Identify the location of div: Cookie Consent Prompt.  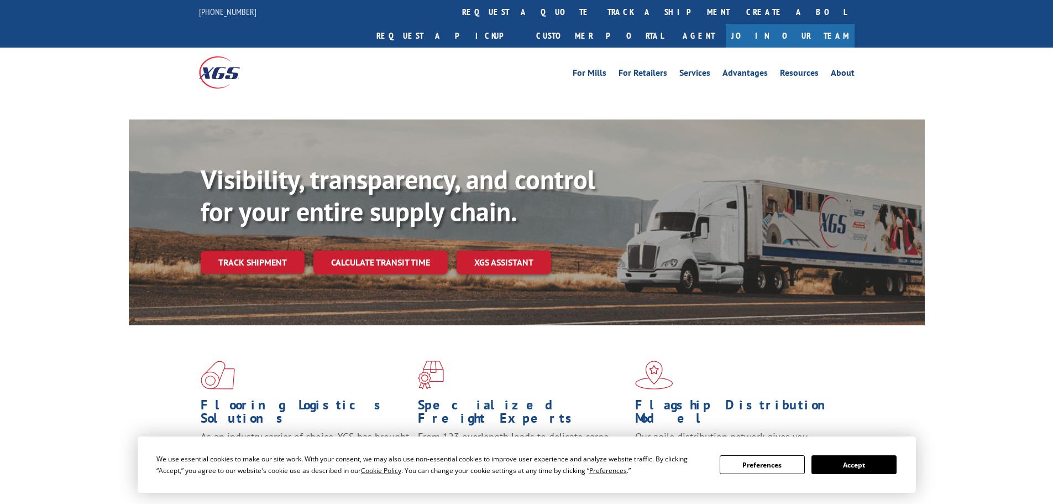
(527, 464).